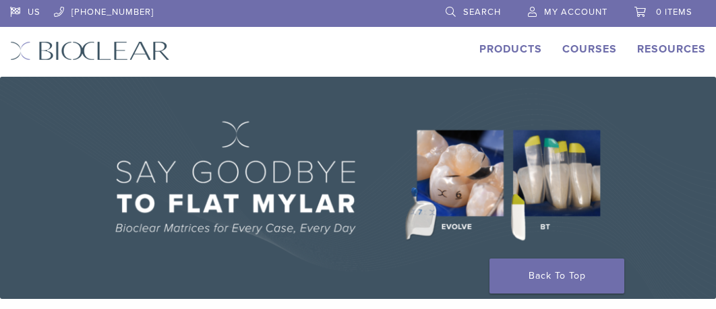  What do you see at coordinates (90, 51) in the screenshot?
I see `img: Bioclear` at bounding box center [90, 51].